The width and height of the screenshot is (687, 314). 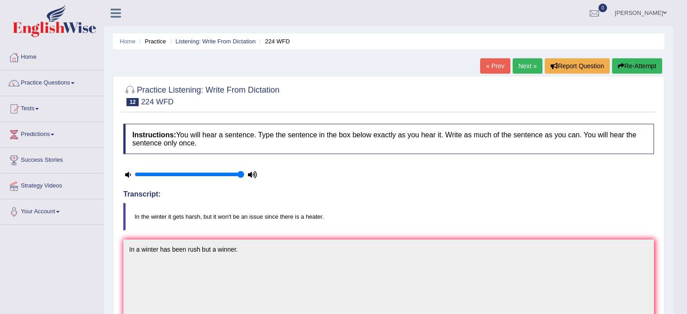 I want to click on h4: Transcript:, so click(x=388, y=194).